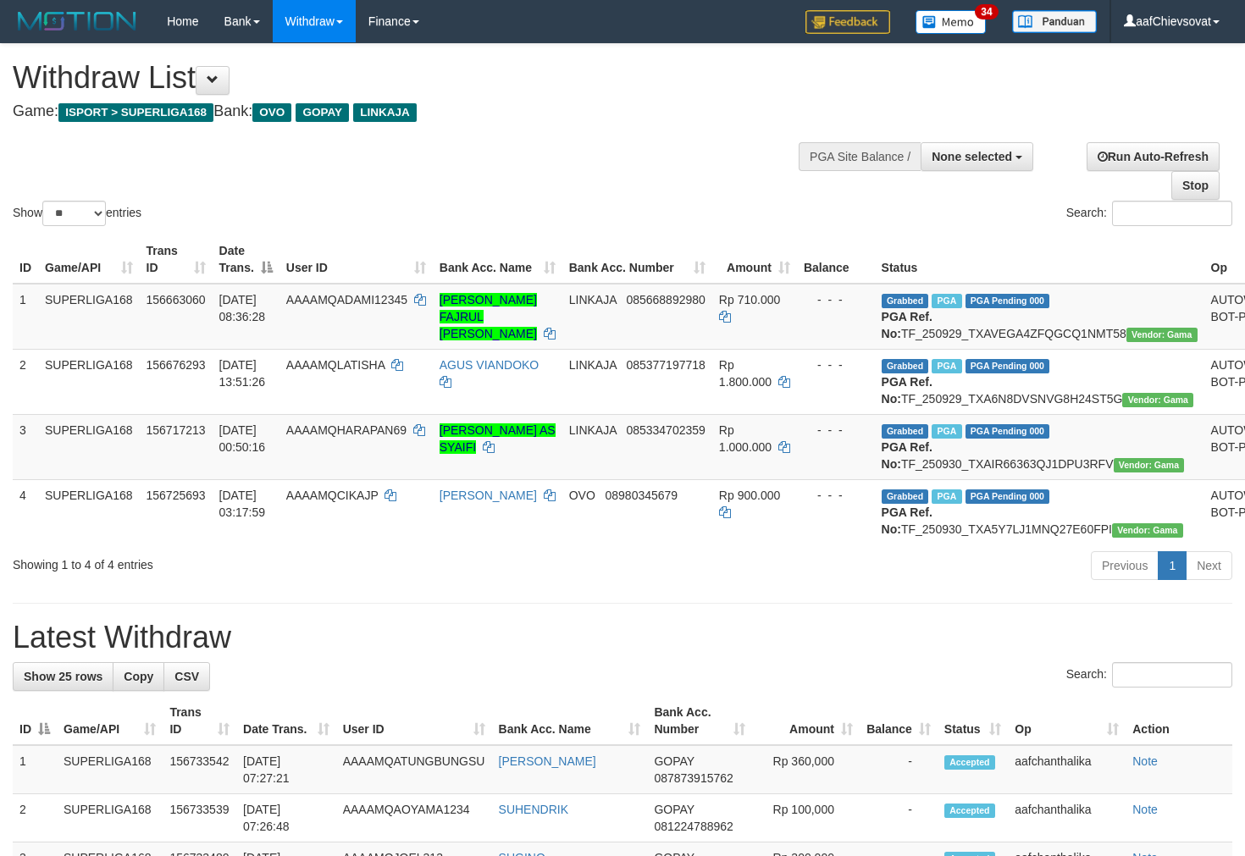  What do you see at coordinates (1178, 720) in the screenshot?
I see `th: Action` at bounding box center [1178, 720].